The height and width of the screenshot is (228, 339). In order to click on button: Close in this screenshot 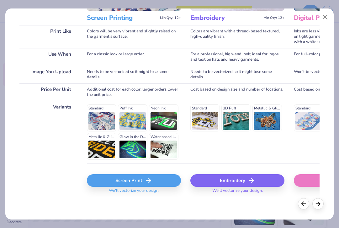, I will do `click(326, 17)`.